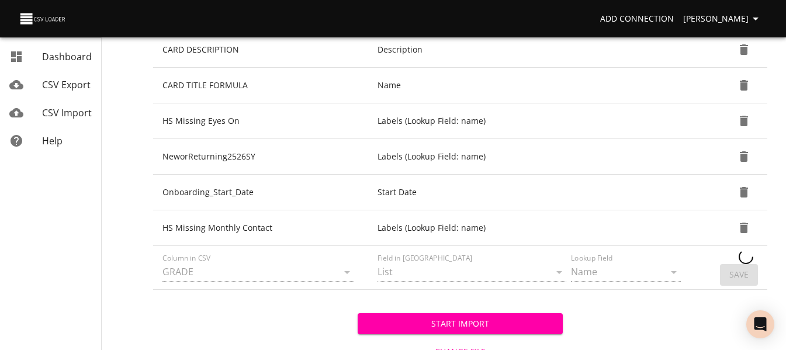 Image resolution: width=786 pixels, height=350 pixels. I want to click on td: CARD DESCRIPTION, so click(260, 50).